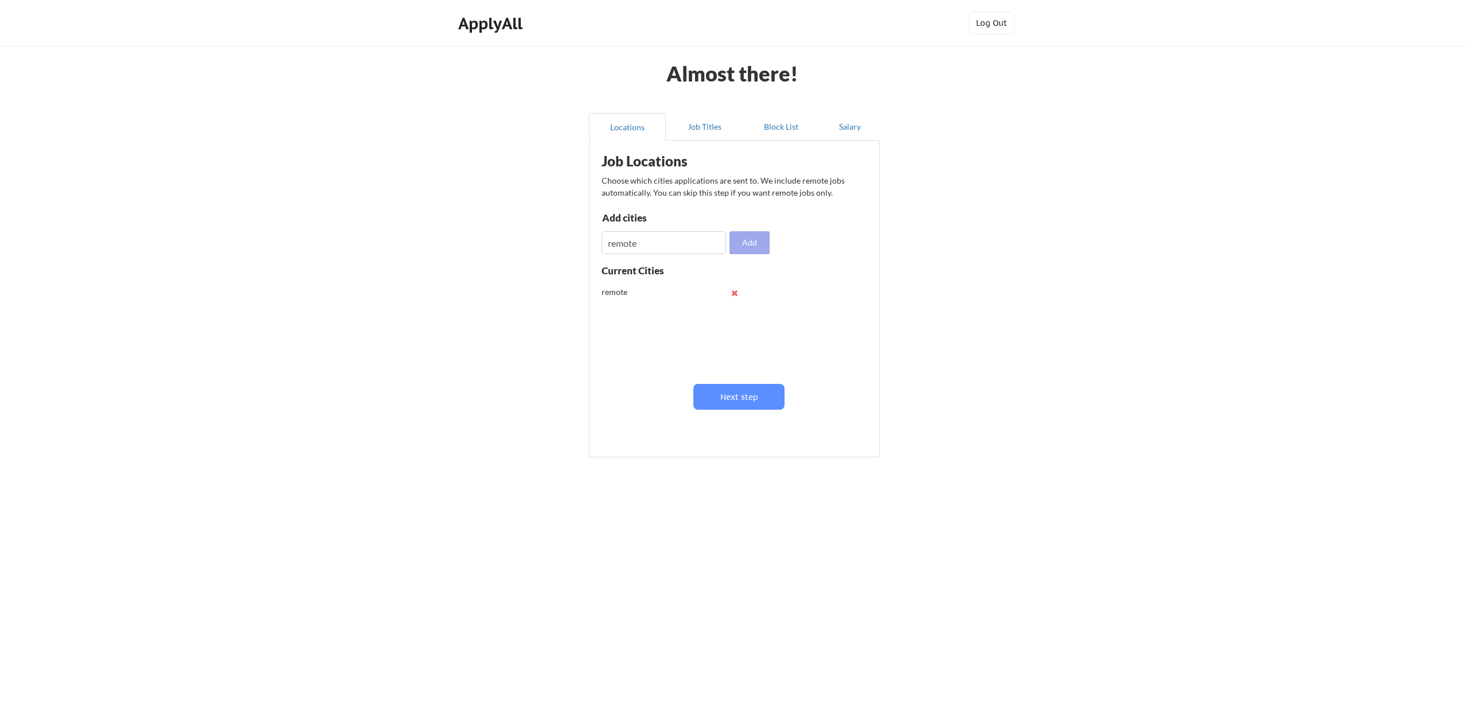 The height and width of the screenshot is (715, 1467). I want to click on button: Salary, so click(850, 127).